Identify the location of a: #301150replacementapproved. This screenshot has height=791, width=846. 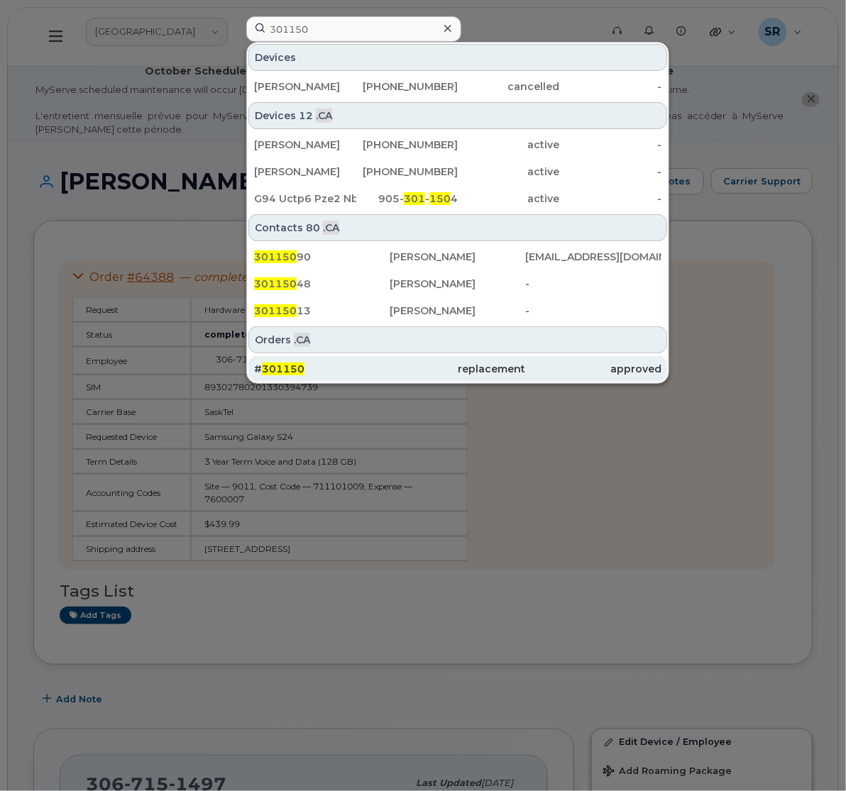
(458, 369).